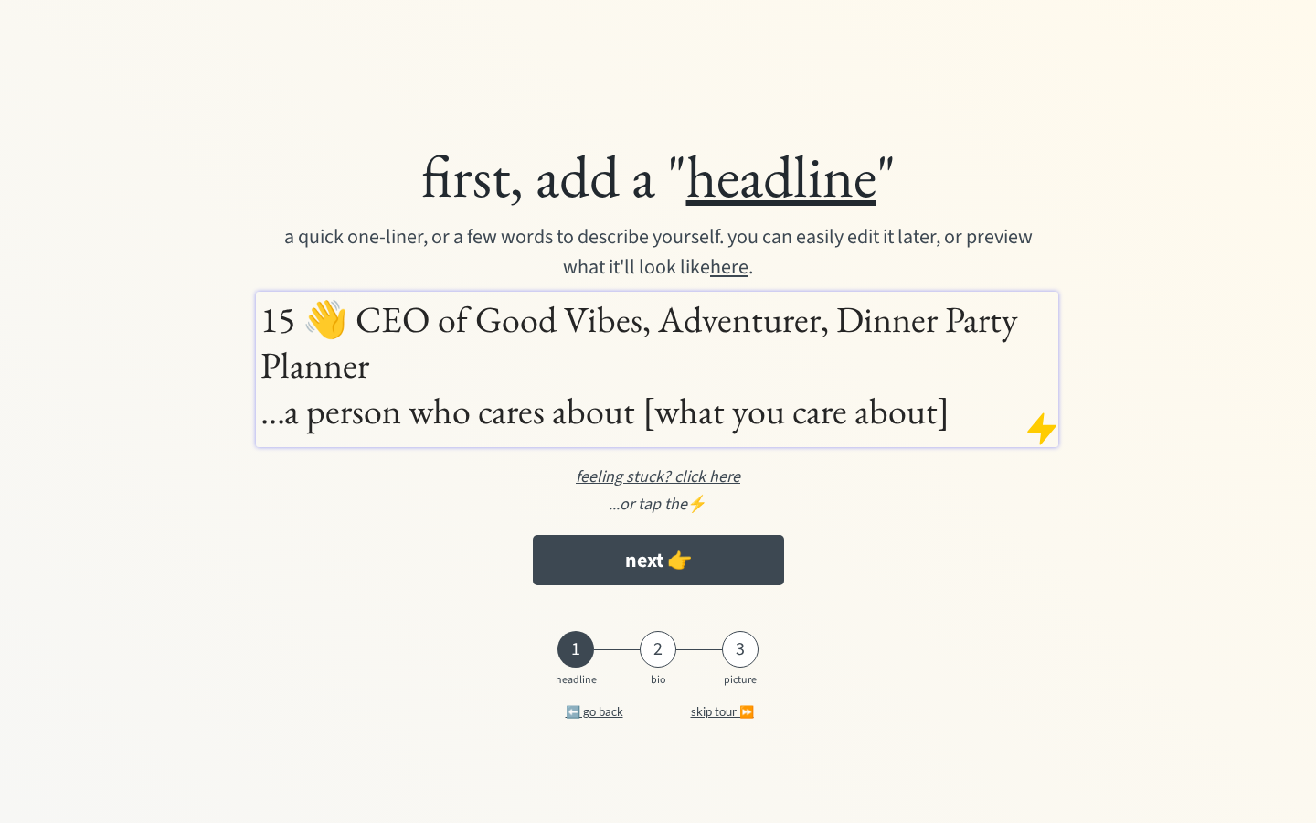 Image resolution: width=1316 pixels, height=823 pixels. I want to click on div: 3, so click(740, 649).